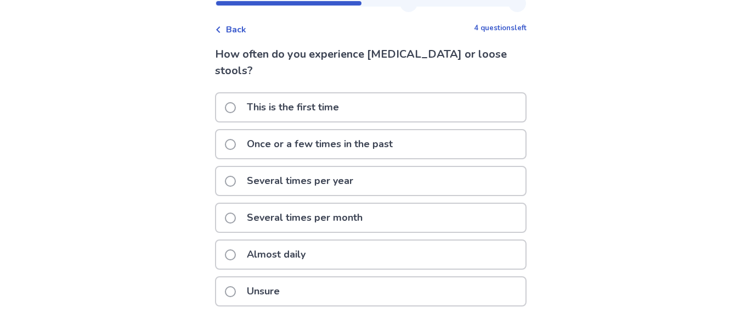 The width and height of the screenshot is (741, 329). I want to click on span: Back, so click(236, 30).